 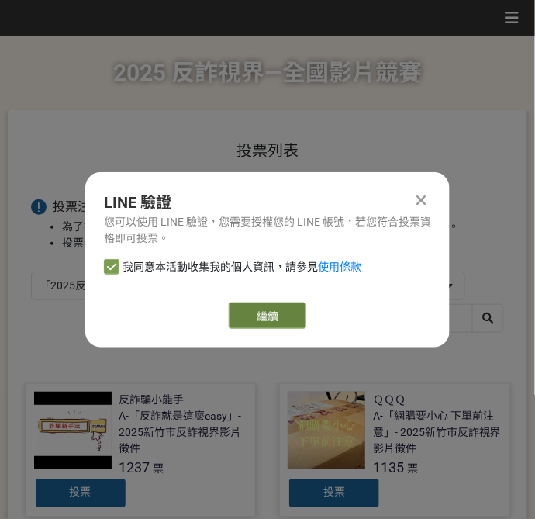 I want to click on a: 反詐騙小能手A-「反詐就是這麼easy」- 2025新竹市反詐視界影片徵件1237票投票, so click(x=141, y=450).